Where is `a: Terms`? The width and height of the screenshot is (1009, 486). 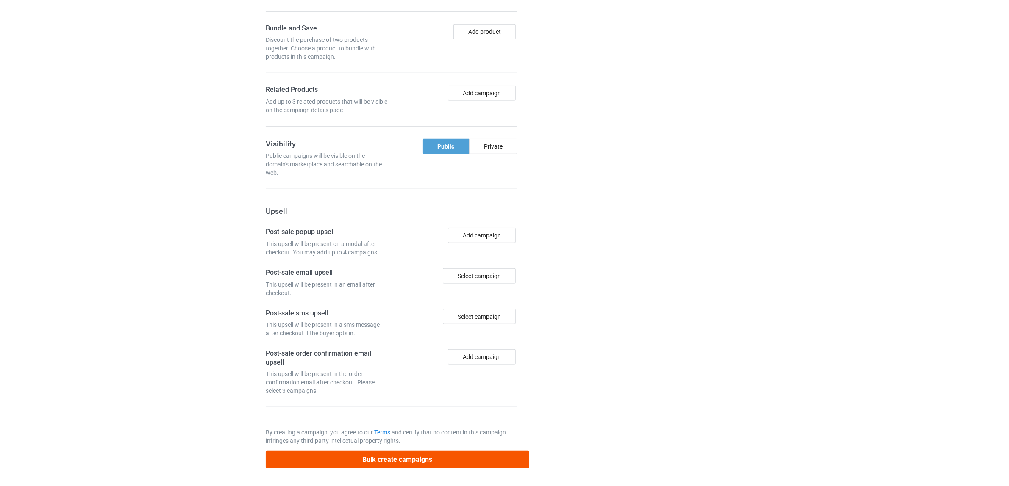
a: Terms is located at coordinates (382, 433).